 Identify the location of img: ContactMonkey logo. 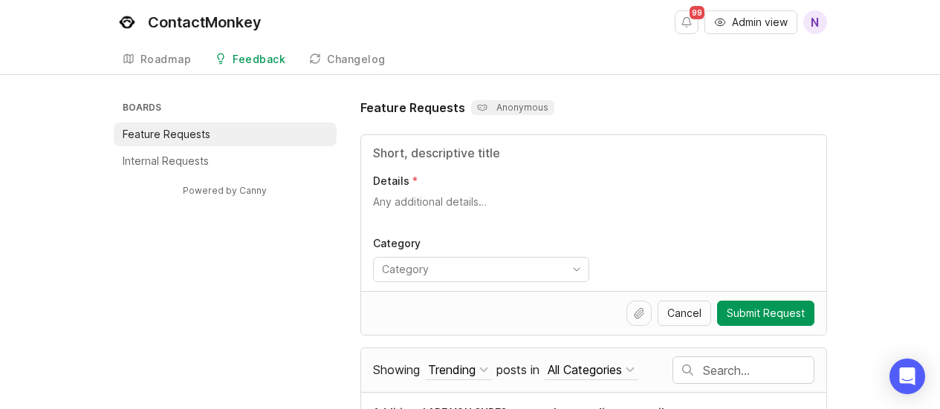
(127, 22).